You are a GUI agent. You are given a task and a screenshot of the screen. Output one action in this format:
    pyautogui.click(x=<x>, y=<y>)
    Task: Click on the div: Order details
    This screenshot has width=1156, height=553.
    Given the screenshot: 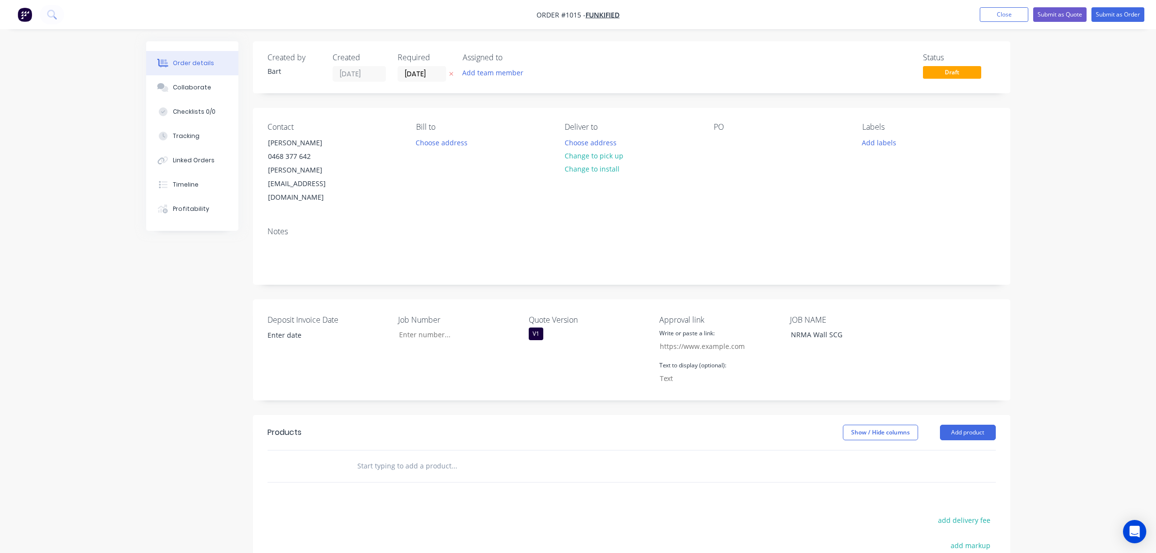 What is the action you would take?
    pyautogui.click(x=193, y=63)
    